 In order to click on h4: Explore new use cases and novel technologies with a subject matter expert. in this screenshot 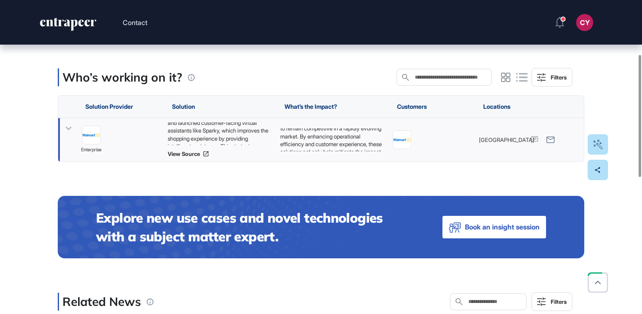, I will do `click(252, 227)`.